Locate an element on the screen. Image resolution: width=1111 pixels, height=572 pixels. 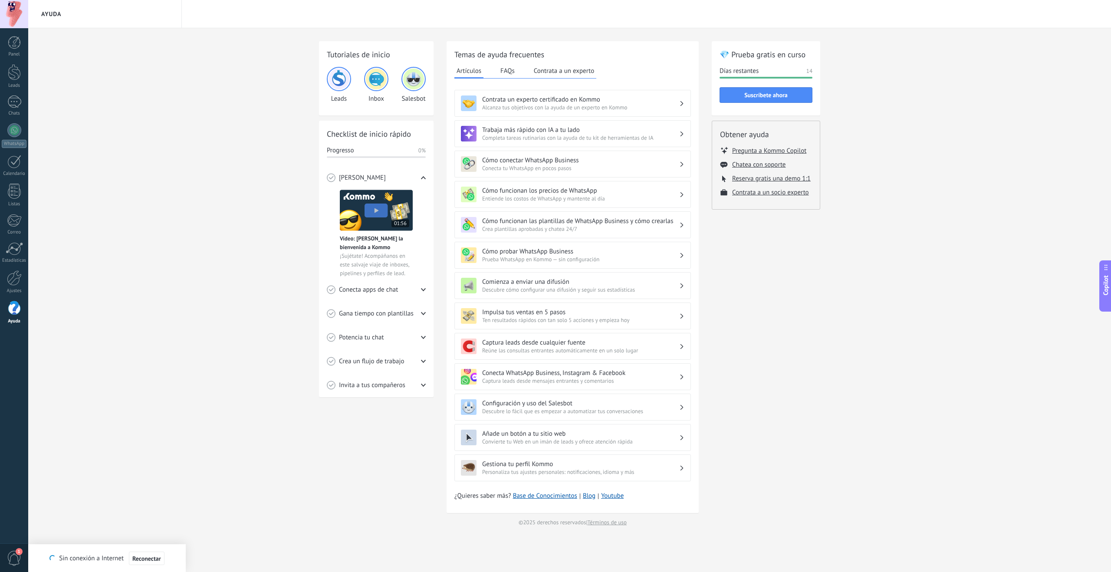
span: Conecta apps de chat is located at coordinates (369, 290).